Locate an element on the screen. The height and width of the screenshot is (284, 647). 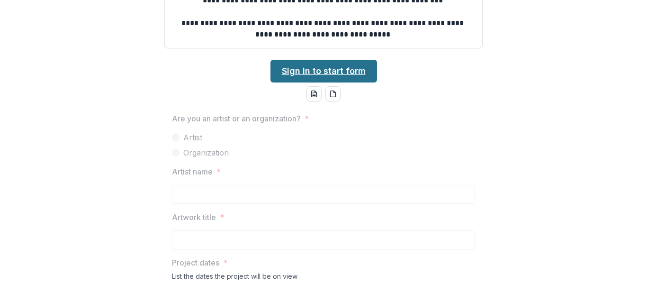
p: Are you an artist or an organization? is located at coordinates (236, 118).